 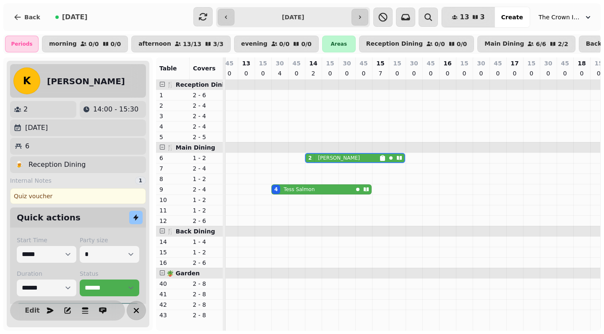 I want to click on p: 13, so click(x=246, y=63).